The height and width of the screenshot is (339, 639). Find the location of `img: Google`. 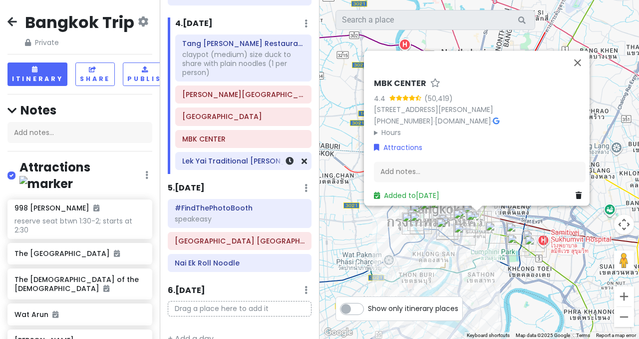

img: Google is located at coordinates (339, 332).